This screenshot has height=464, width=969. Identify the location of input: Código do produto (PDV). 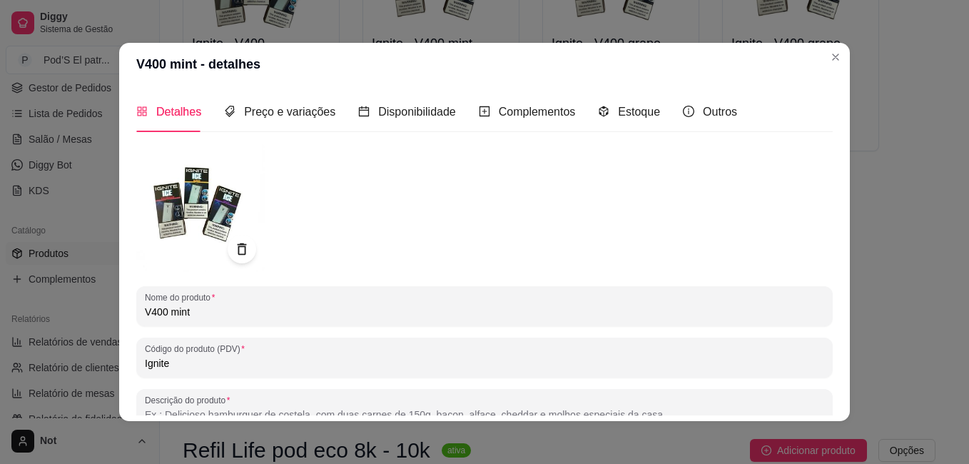
(484, 363).